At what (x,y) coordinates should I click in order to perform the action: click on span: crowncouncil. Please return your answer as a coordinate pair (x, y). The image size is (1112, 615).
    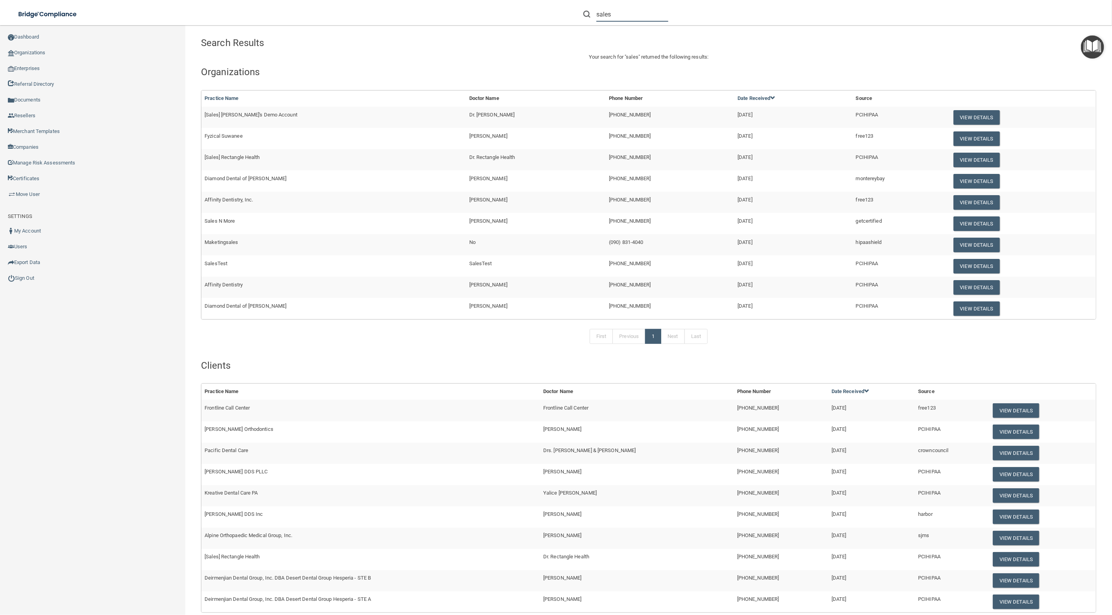
    Looking at the image, I should click on (933, 450).